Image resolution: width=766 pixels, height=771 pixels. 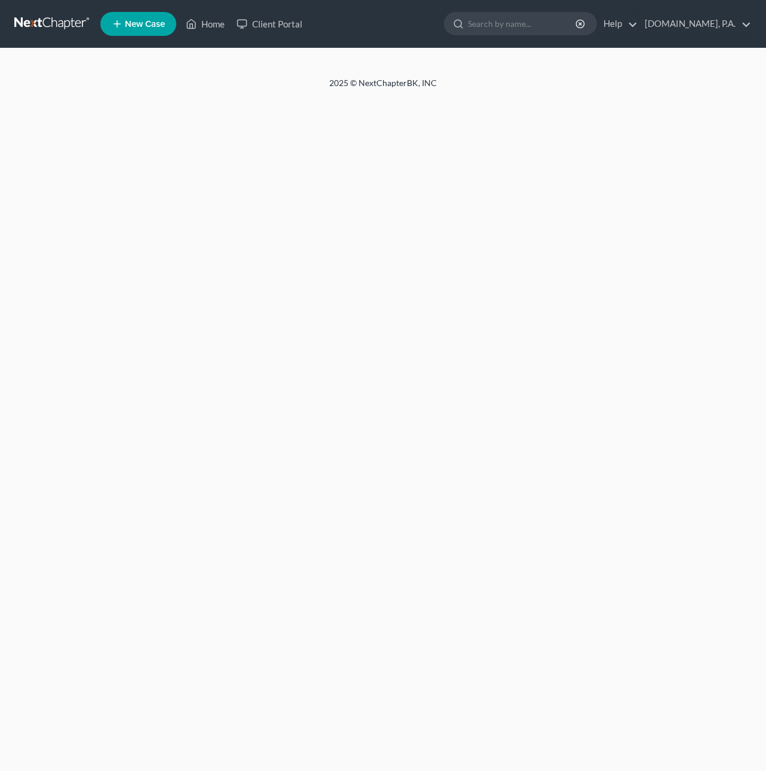 I want to click on a: Help, so click(x=617, y=24).